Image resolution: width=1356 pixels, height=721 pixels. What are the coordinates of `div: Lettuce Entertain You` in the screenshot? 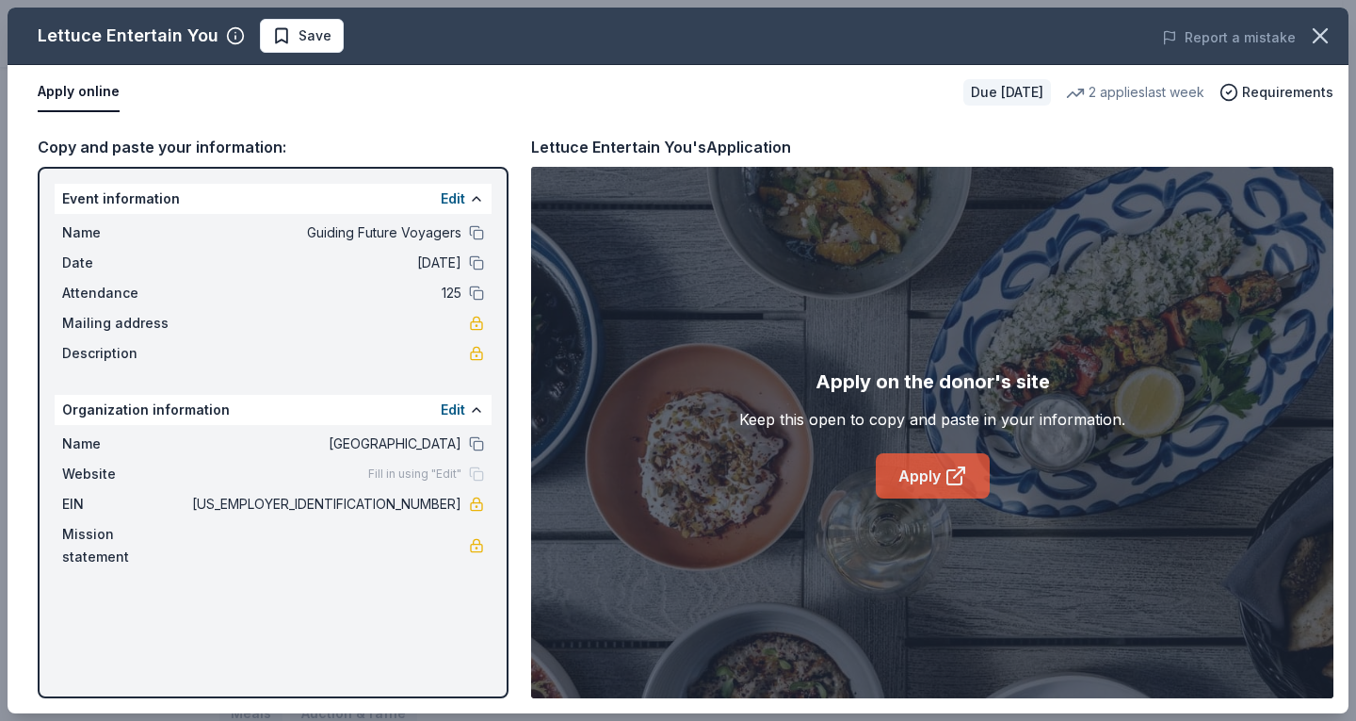 It's located at (128, 36).